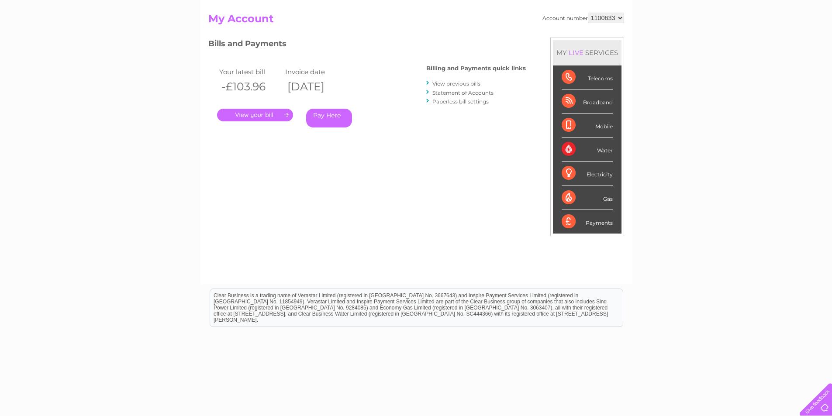 The image size is (832, 416). Describe the element at coordinates (587, 149) in the screenshot. I see `div: Water` at that location.